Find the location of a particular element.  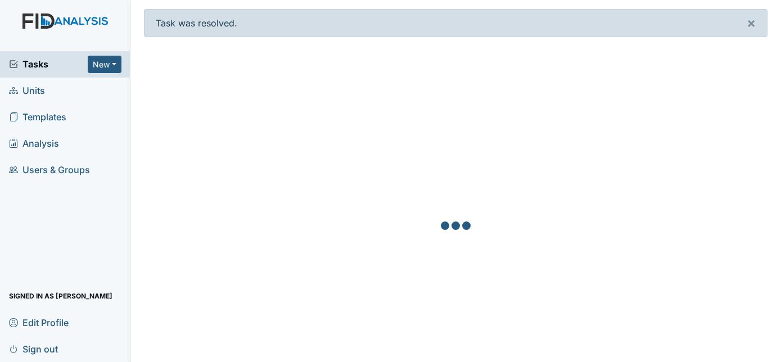

span: Templates is located at coordinates (38, 117).